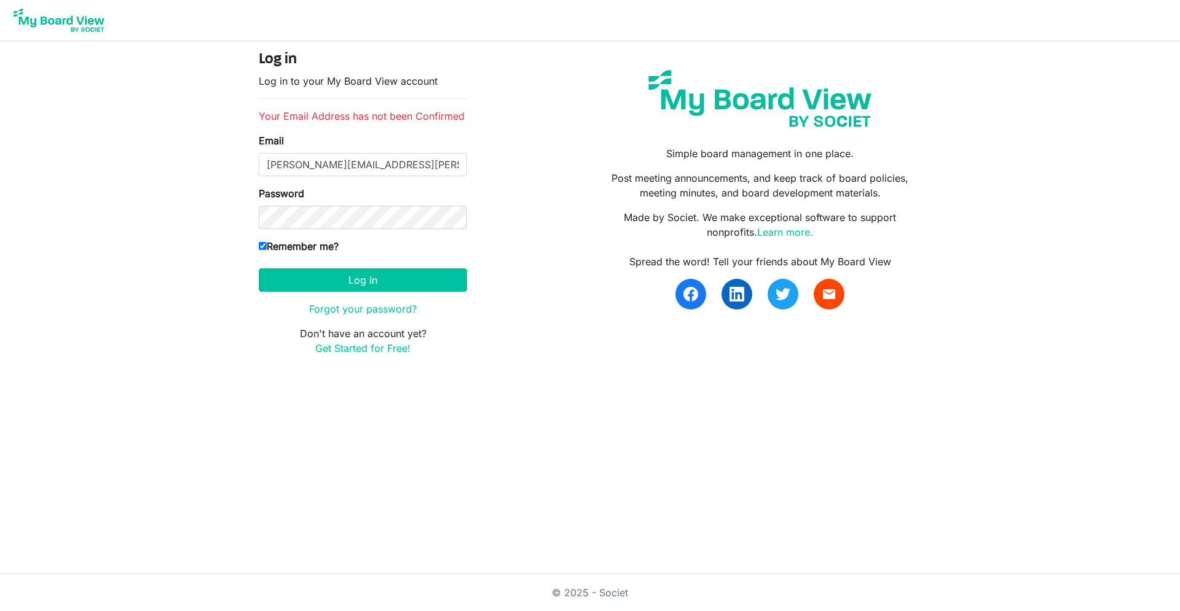  Describe the element at coordinates (785, 232) in the screenshot. I see `a: Learn more.` at that location.